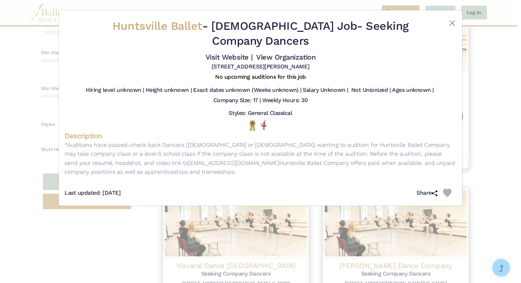  I want to click on h5: Ages unknown |, so click(412, 90).